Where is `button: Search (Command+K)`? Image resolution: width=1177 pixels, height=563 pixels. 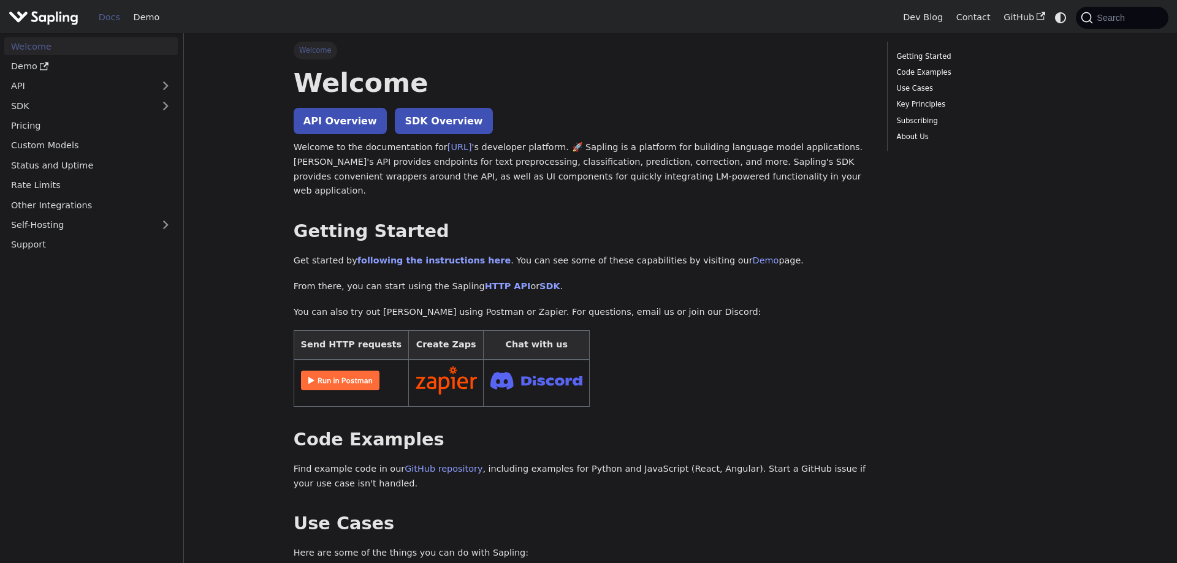 button: Search (Command+K) is located at coordinates (1122, 18).